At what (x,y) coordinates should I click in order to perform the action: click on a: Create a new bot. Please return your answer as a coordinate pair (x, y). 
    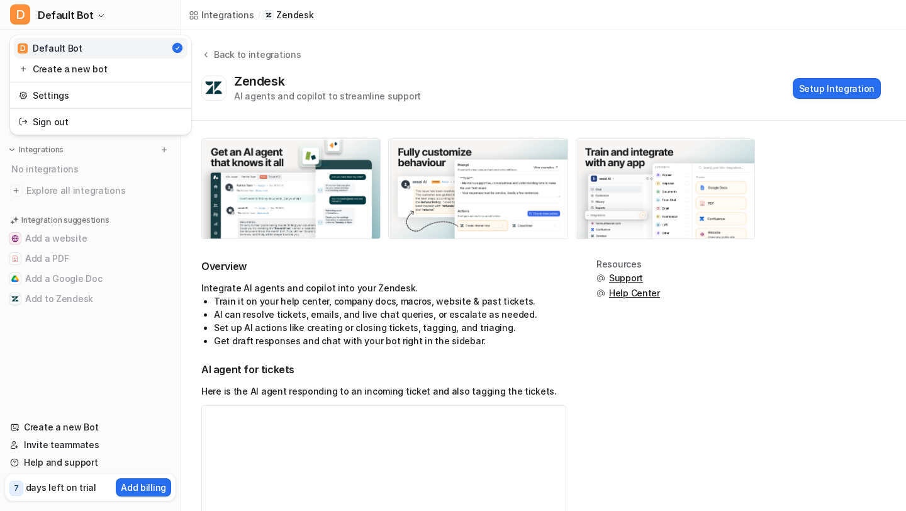
    Looking at the image, I should click on (101, 69).